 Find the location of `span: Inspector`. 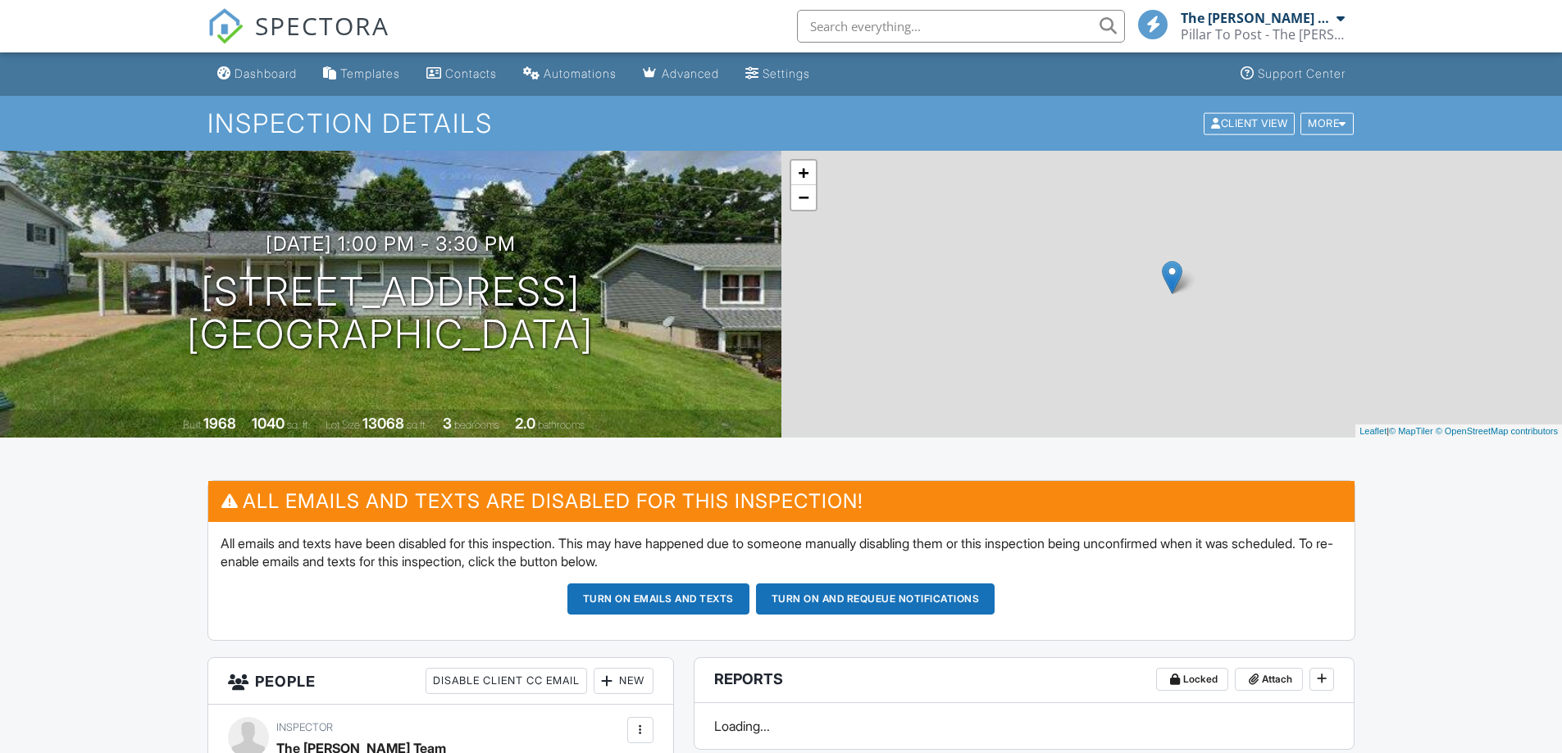

span: Inspector is located at coordinates (304, 727).